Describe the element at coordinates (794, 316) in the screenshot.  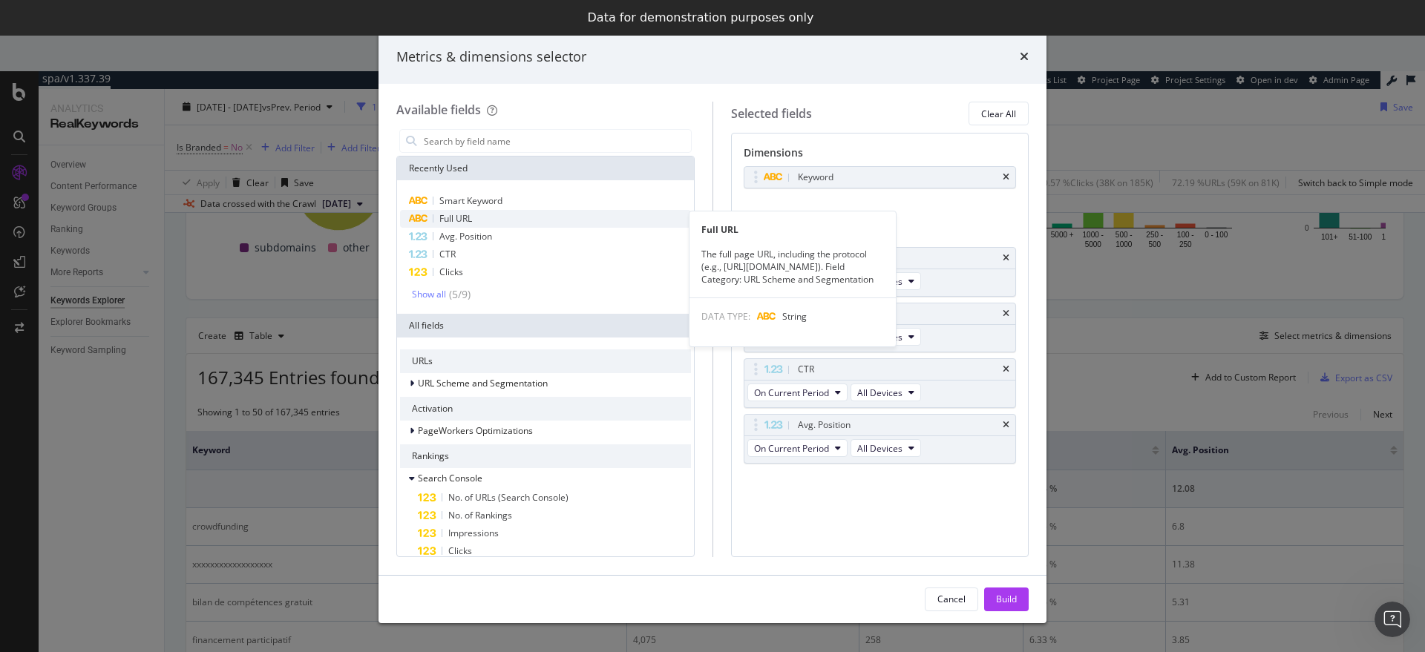
I see `span: String` at that location.